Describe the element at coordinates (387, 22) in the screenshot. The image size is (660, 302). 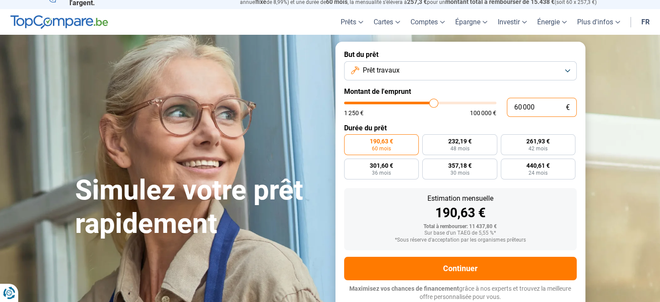
I see `a: Cartes` at that location.